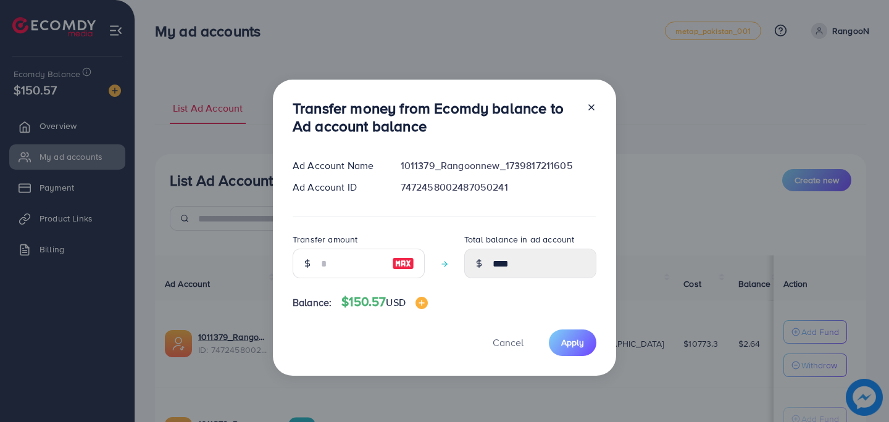 This screenshot has height=422, width=889. What do you see at coordinates (325, 239) in the screenshot?
I see `label: Transfer amount` at bounding box center [325, 239].